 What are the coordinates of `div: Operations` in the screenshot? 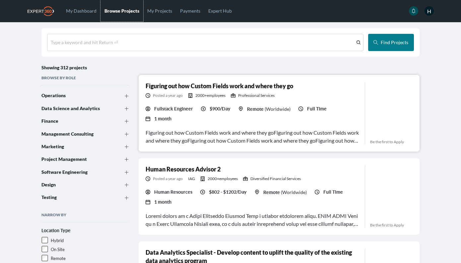 It's located at (76, 95).